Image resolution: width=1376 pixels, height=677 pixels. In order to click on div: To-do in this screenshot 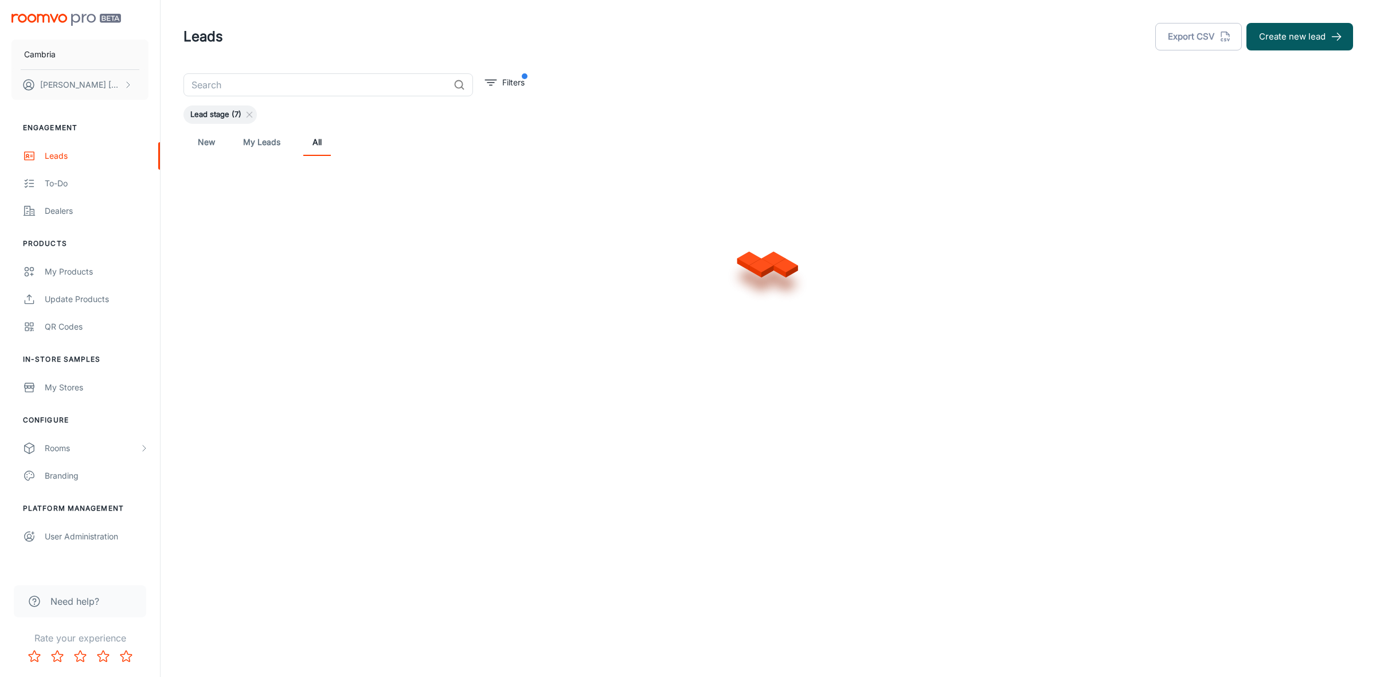, I will do `click(96, 183)`.